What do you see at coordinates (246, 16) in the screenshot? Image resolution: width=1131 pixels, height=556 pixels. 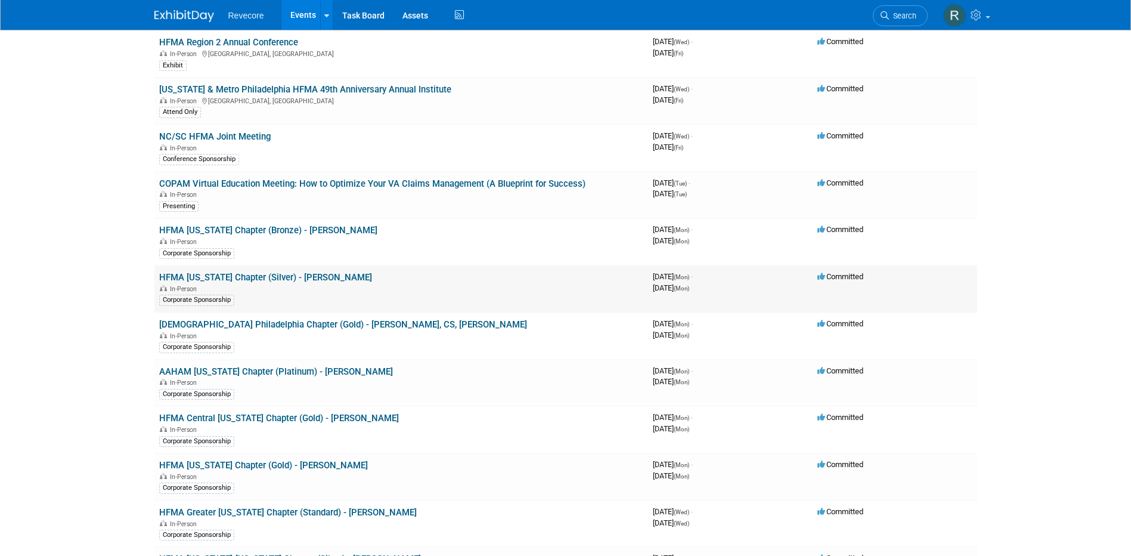 I see `span: Revecore` at bounding box center [246, 16].